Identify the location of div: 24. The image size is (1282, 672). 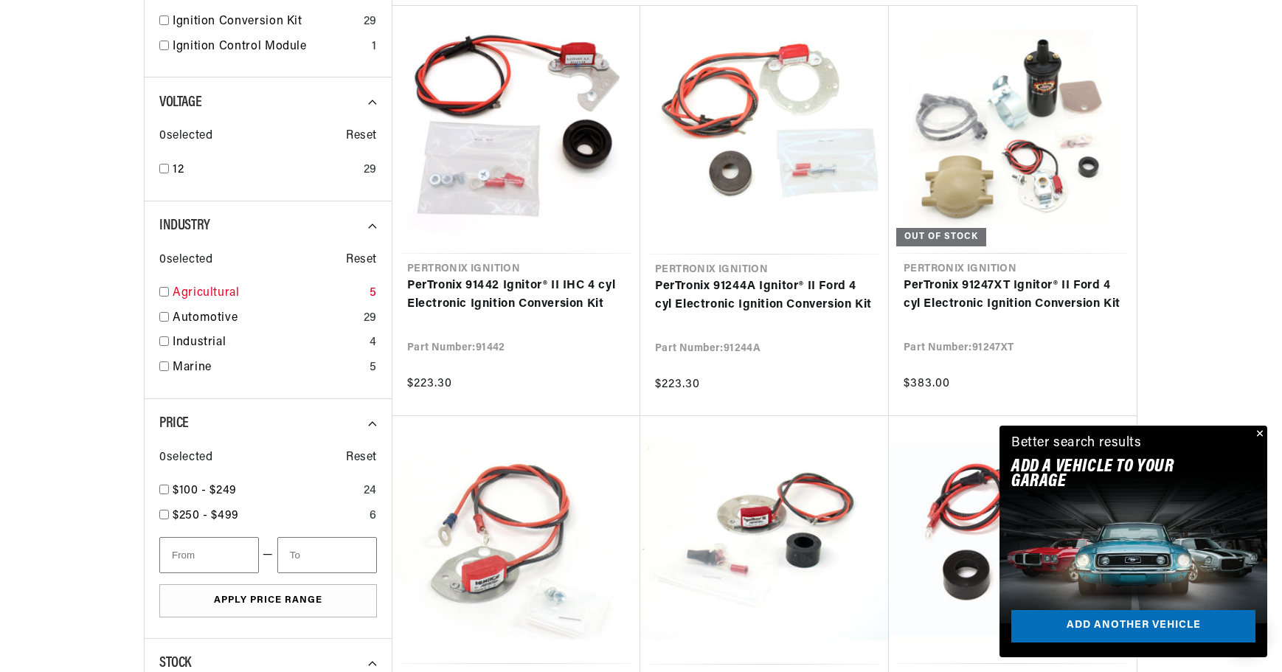
(370, 491).